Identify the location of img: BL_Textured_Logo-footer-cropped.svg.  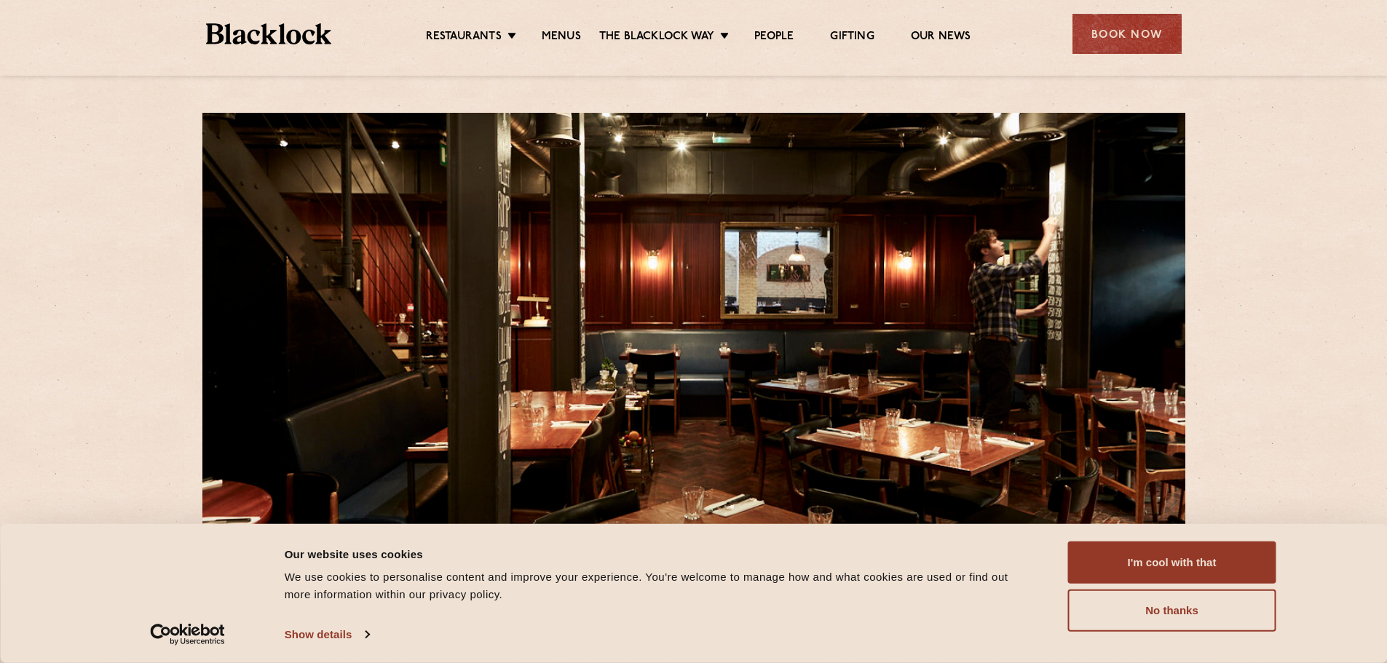
(269, 33).